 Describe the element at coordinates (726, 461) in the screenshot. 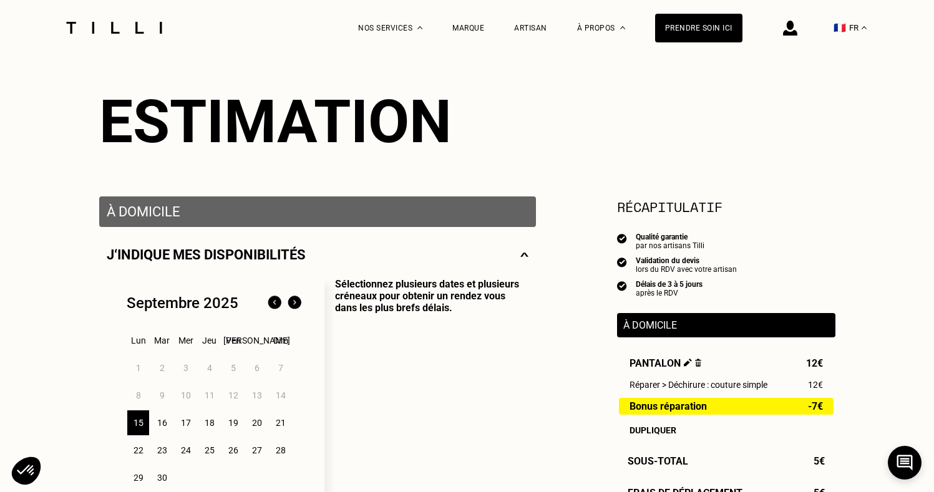

I see `div: Sous-Total` at that location.